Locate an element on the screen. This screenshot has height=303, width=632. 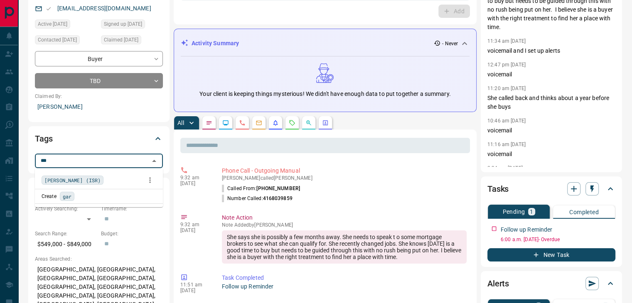
p: Activity Summary is located at coordinates (215, 43).